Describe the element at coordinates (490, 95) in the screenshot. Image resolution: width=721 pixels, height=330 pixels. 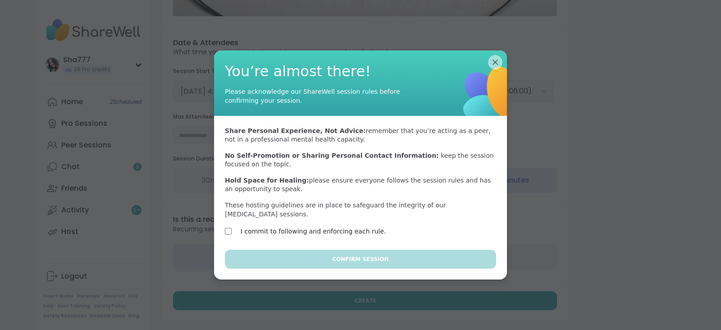
I see `img: ShareWell Logomark` at that location.